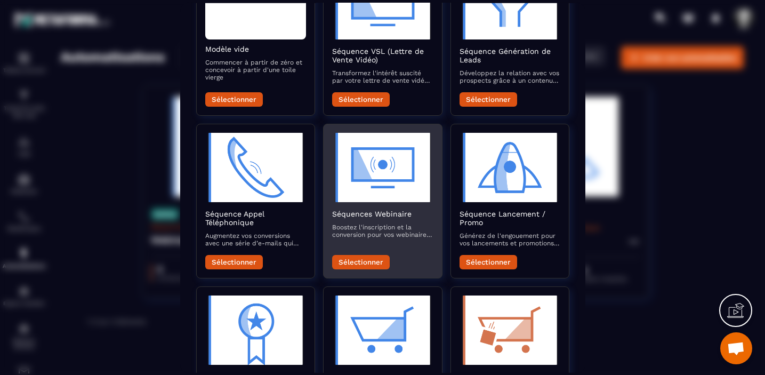 This screenshot has height=375, width=765. I want to click on p: Transformez l'intérêt suscité par votre lettre de vente vidéo en actions concrètes avec des e-mai..., so click(382, 76).